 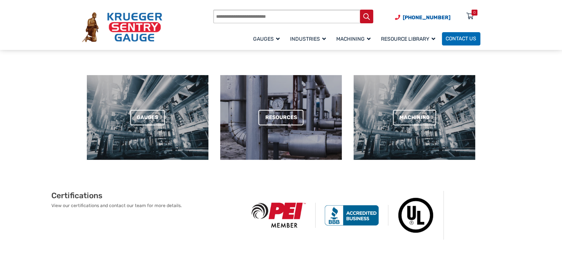 I want to click on h2: Certifications, so click(x=147, y=196).